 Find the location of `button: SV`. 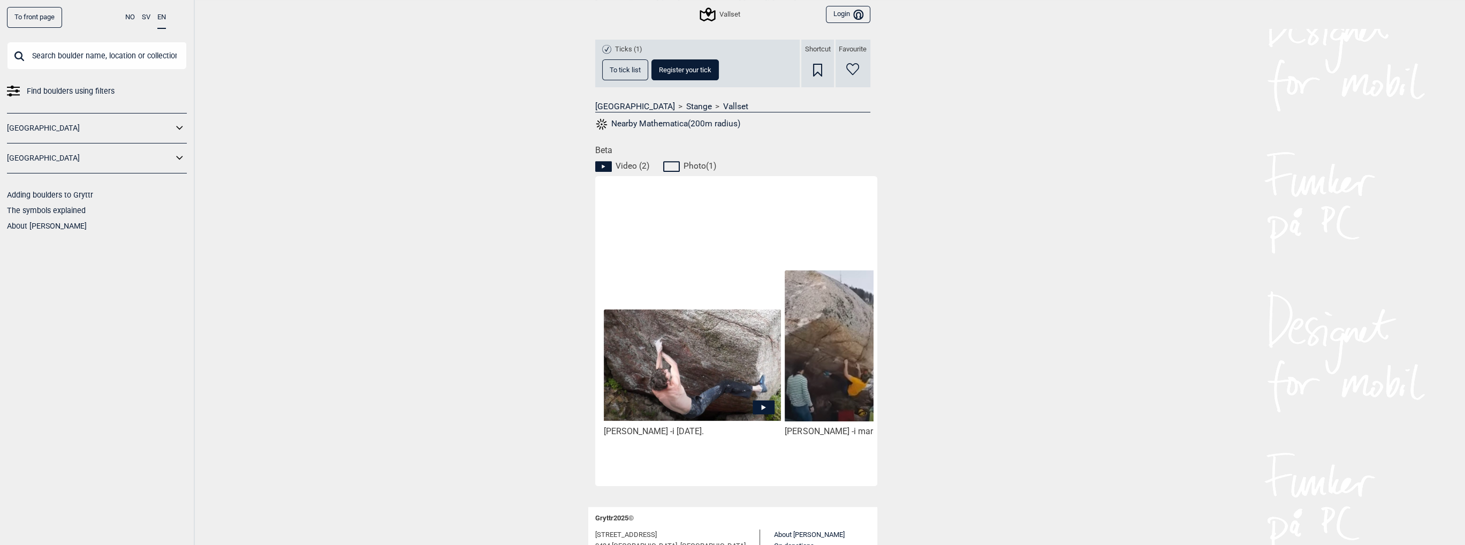

button: SV is located at coordinates (146, 17).